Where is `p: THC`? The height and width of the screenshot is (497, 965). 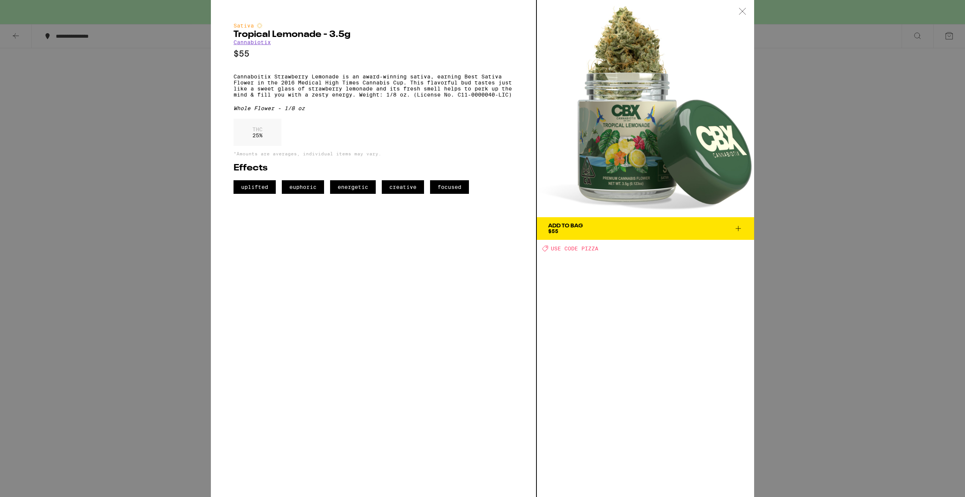
p: THC is located at coordinates (257, 129).